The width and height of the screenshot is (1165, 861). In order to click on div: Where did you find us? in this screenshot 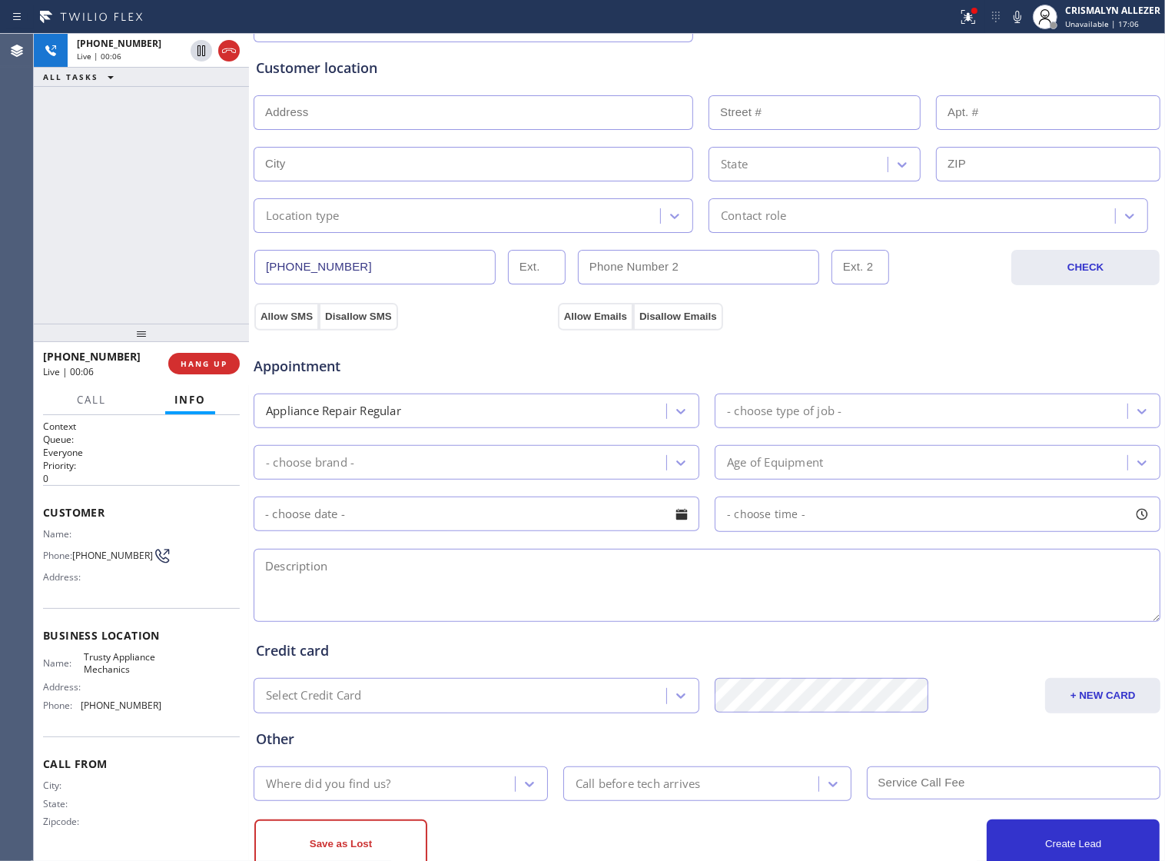, I will do `click(328, 783)`.